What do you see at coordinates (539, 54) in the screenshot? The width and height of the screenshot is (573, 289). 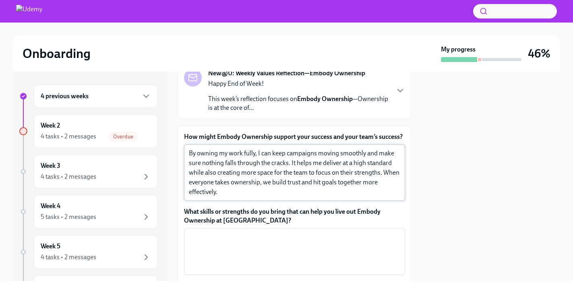 I see `h3: 46%` at bounding box center [539, 54].